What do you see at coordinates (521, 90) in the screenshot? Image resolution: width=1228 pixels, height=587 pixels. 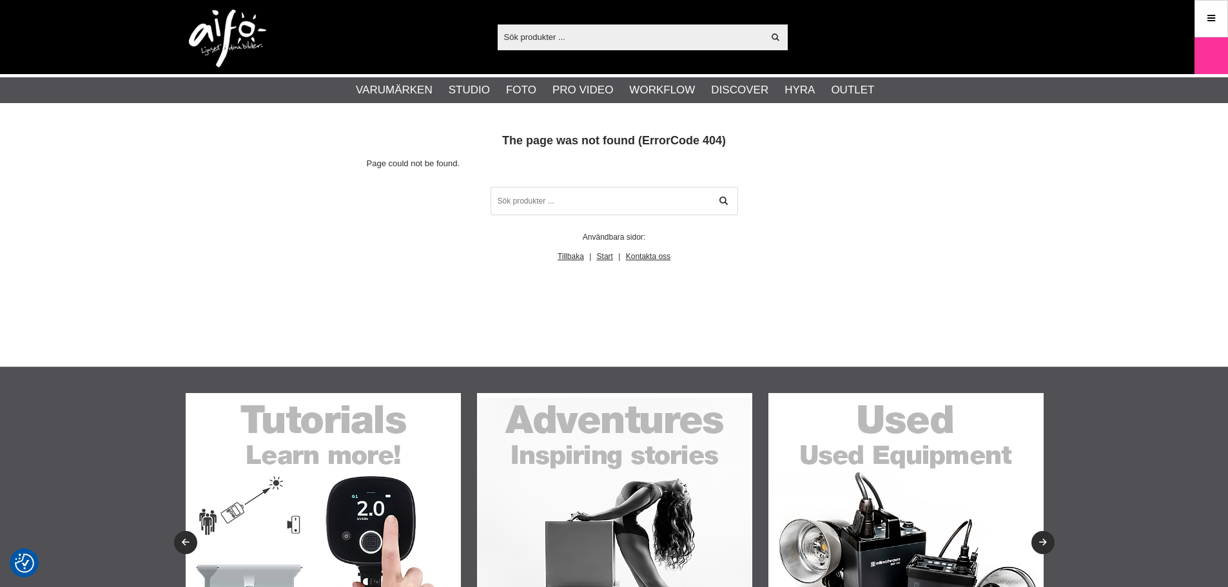 I see `a: Foto` at bounding box center [521, 90].